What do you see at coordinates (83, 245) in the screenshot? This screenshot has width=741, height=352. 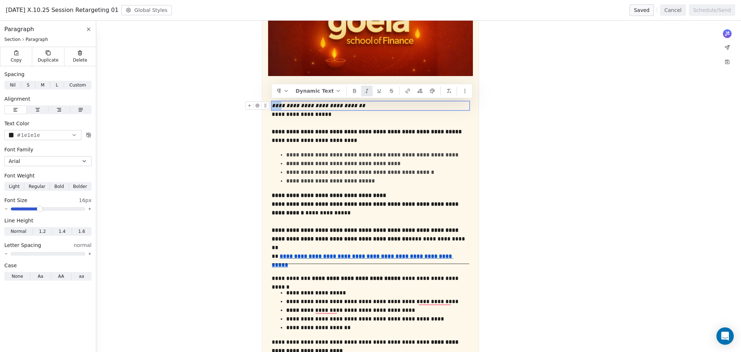 I see `span: normal` at bounding box center [83, 245].